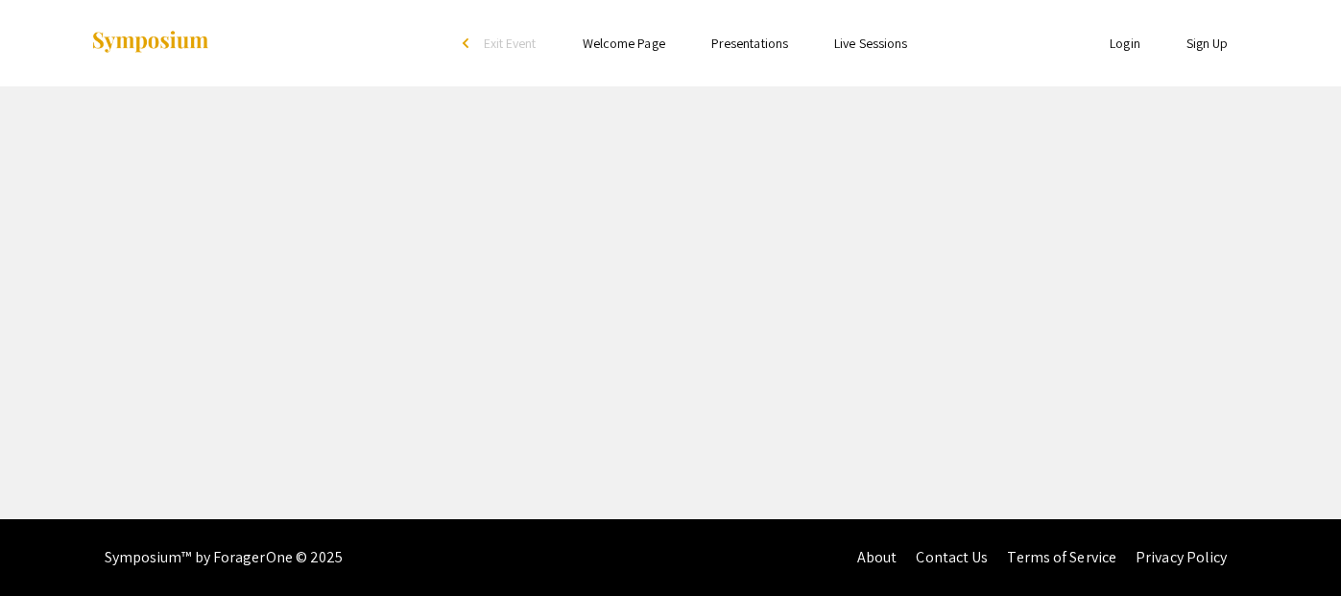  What do you see at coordinates (1181, 557) in the screenshot?
I see `a: Privacy Policy` at bounding box center [1181, 557].